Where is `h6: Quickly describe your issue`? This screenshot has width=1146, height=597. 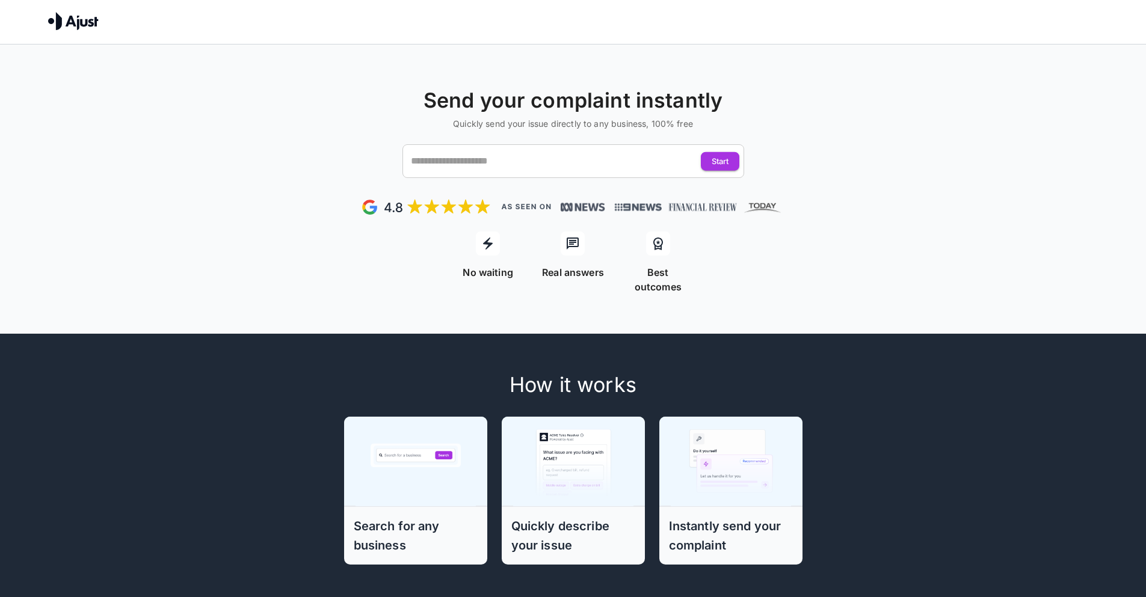
h6: Quickly describe your issue is located at coordinates (573, 536).